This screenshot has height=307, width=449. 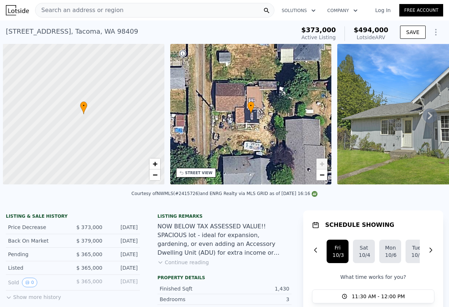 What do you see at coordinates (436, 32) in the screenshot?
I see `button: Show Options` at bounding box center [436, 32].